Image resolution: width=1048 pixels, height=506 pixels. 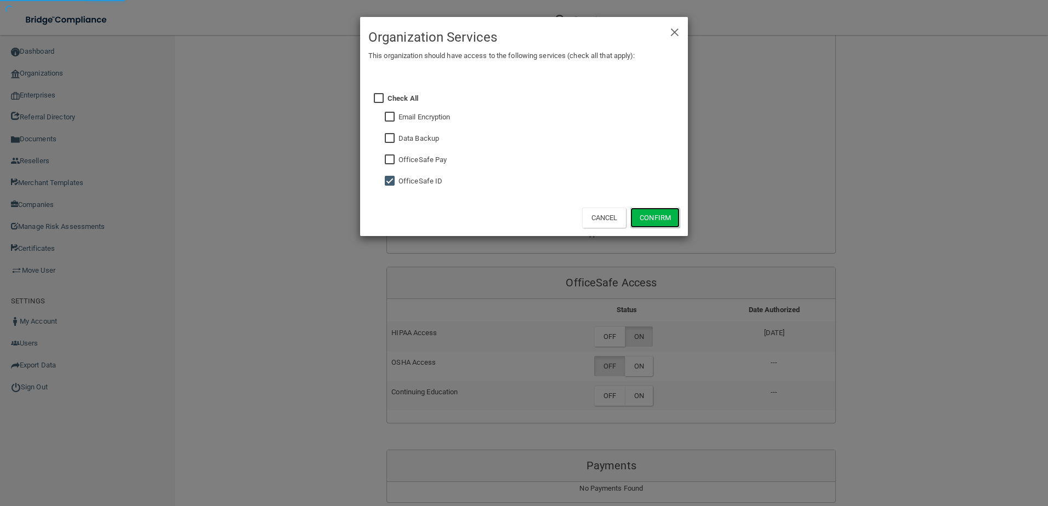 What do you see at coordinates (420, 181) in the screenshot?
I see `label: OfficeSafe ID` at bounding box center [420, 181].